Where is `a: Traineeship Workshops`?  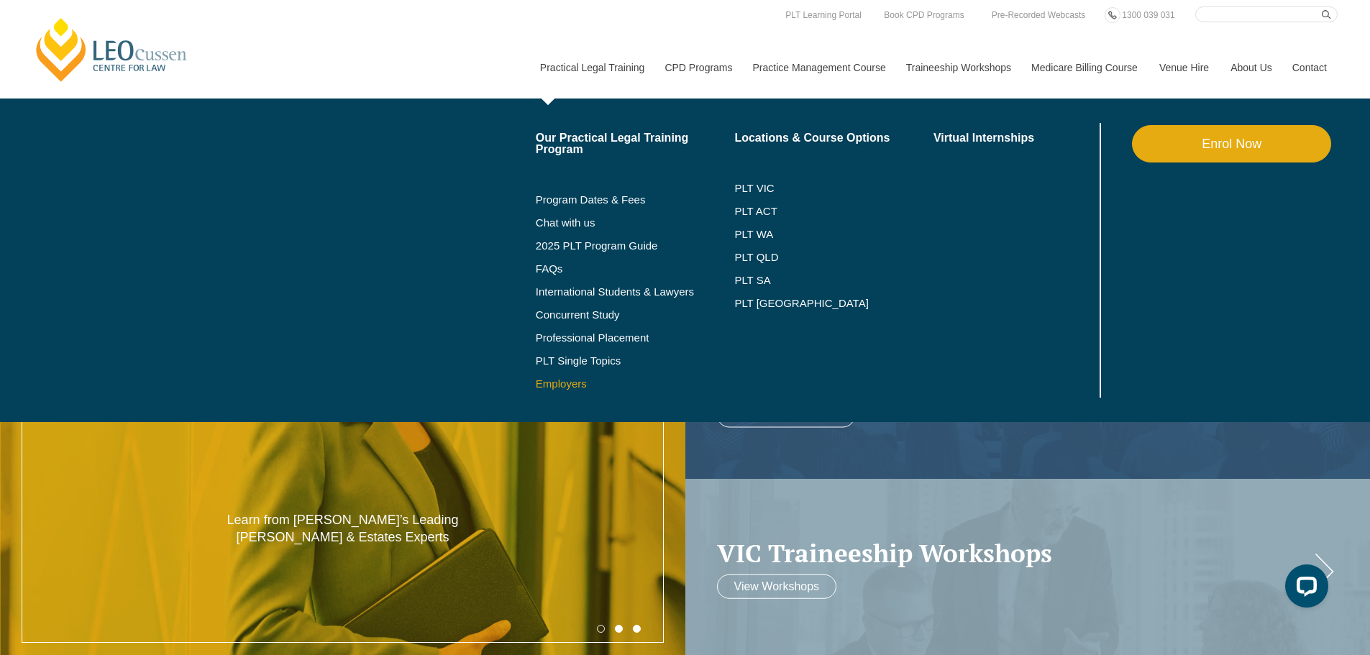
a: Traineeship Workshops is located at coordinates (958, 68).